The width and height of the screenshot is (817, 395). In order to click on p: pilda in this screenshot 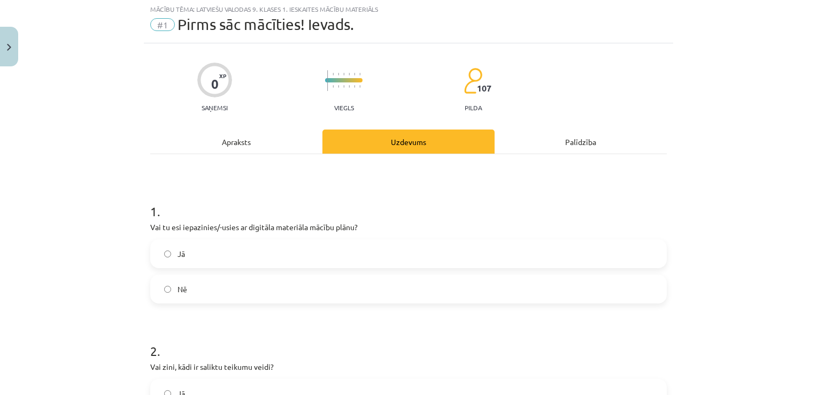, I will do `click(473, 107)`.